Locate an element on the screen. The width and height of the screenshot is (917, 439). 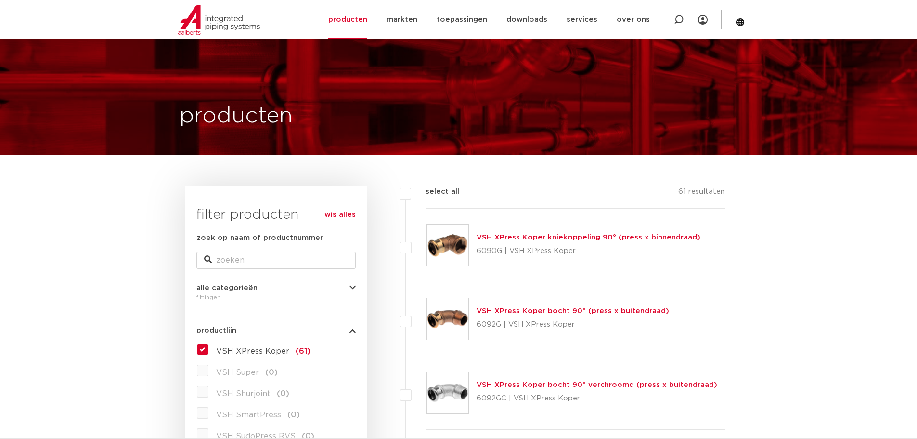
span: productlijn is located at coordinates (216, 330).